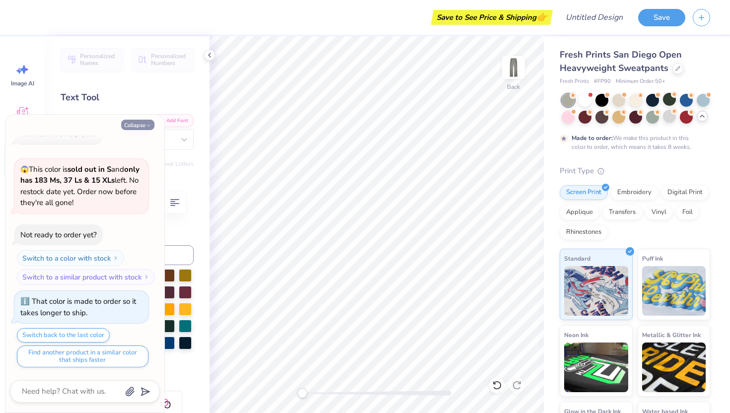  Describe the element at coordinates (623, 213) in the screenshot. I see `div: Transfers` at that location.